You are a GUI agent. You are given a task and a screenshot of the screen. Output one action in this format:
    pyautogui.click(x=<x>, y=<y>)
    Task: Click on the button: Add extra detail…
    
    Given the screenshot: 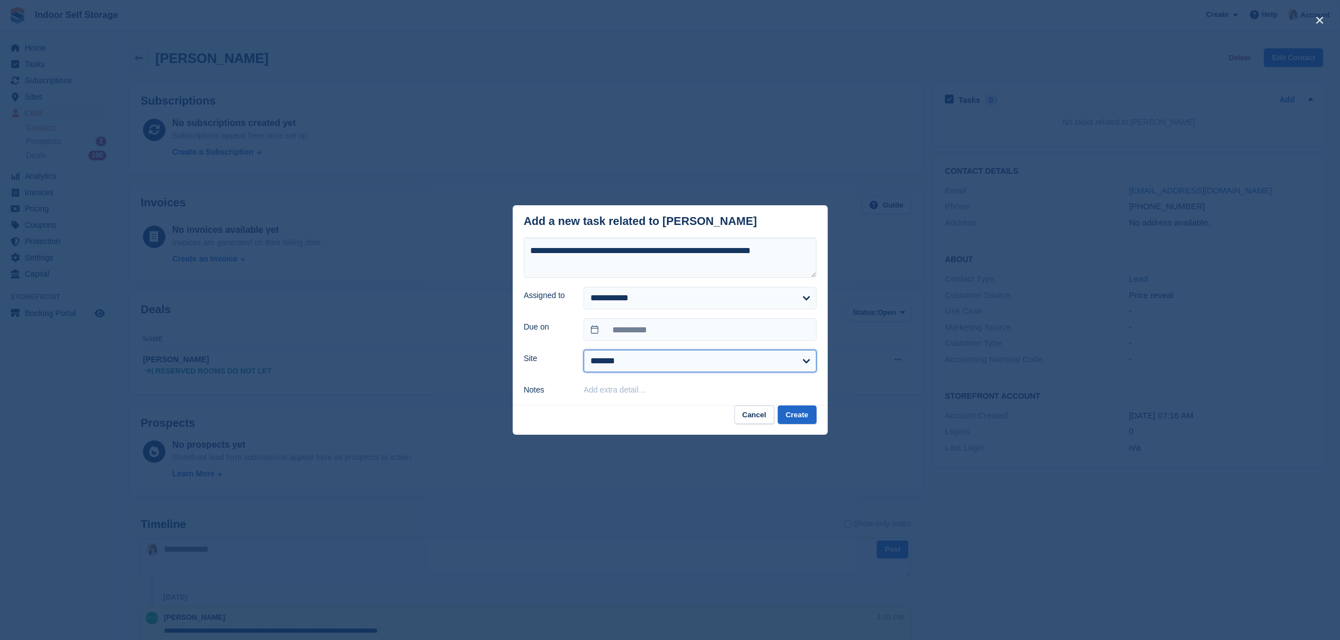 What is the action you would take?
    pyautogui.click(x=614, y=390)
    